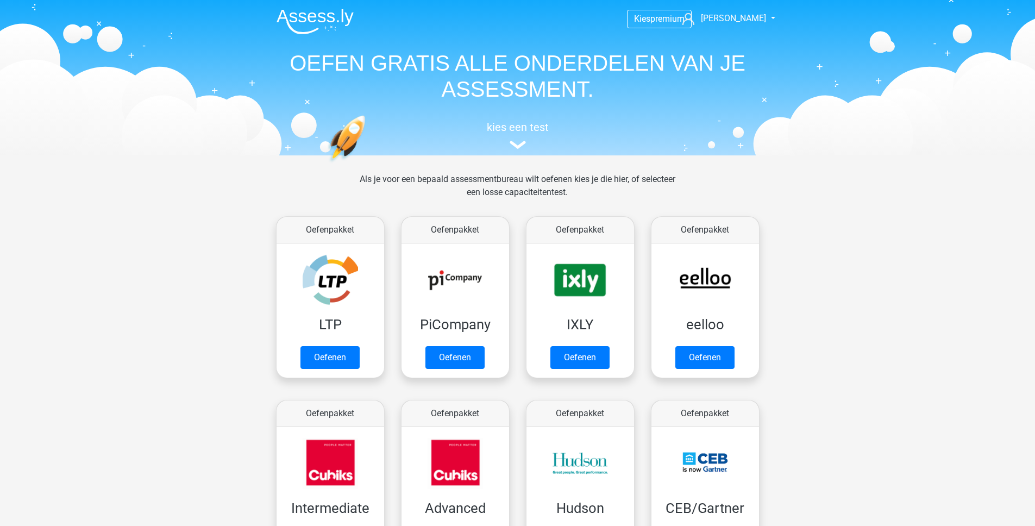 This screenshot has height=526, width=1035. I want to click on img: oefenen, so click(367, 164).